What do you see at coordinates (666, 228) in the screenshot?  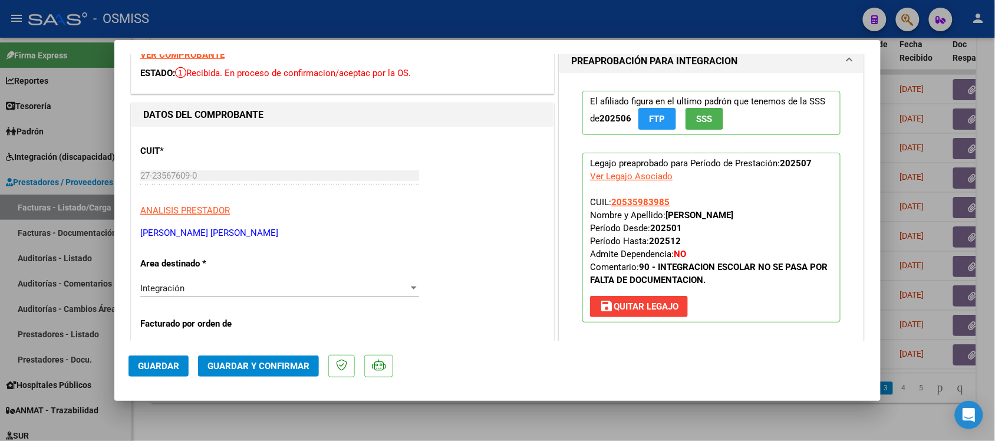 I see `strong: 202501` at bounding box center [666, 228].